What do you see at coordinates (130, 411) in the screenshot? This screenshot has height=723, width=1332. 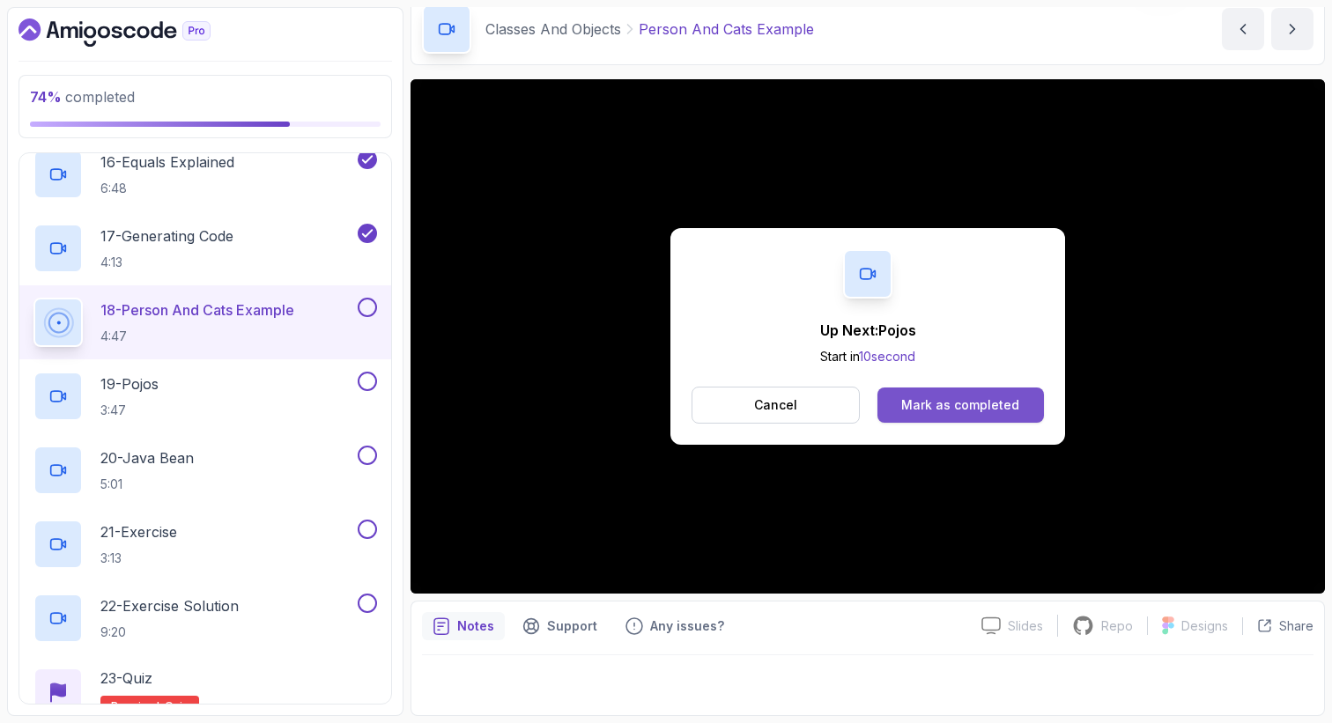 I see `p: 3:47` at bounding box center [130, 411].